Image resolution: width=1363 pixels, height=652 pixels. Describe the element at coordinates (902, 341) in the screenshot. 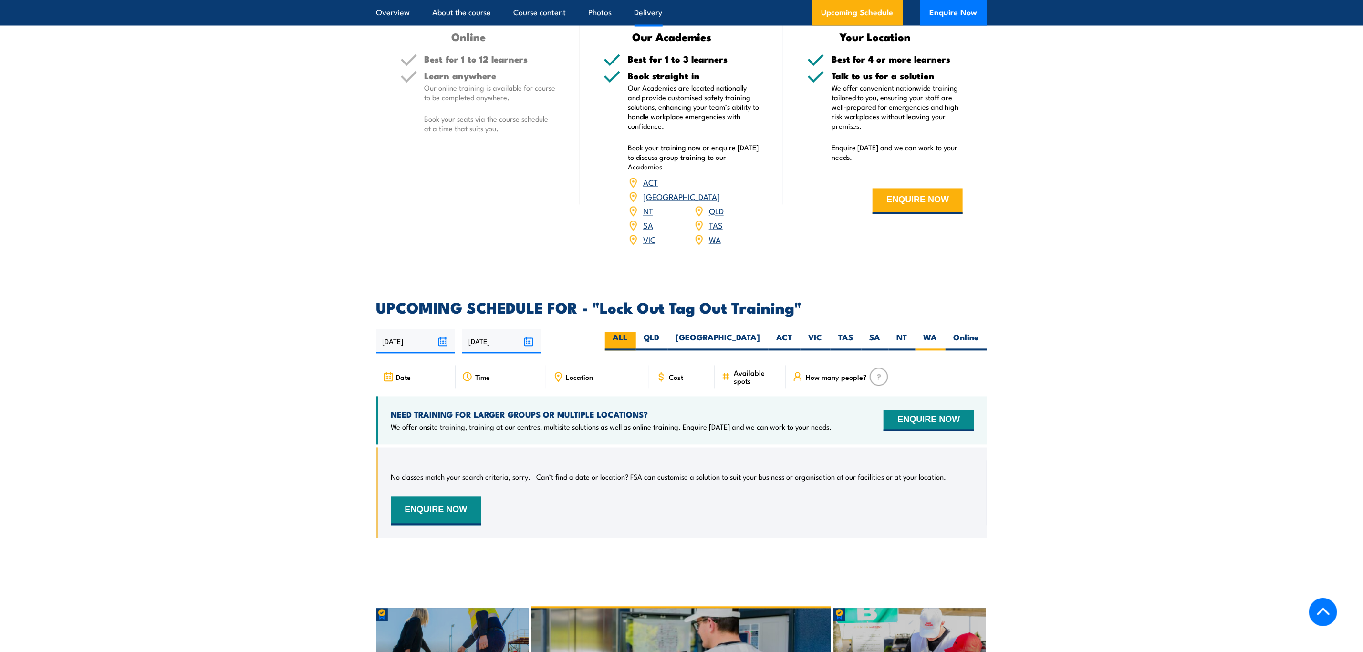

I see `label: NT` at that location.